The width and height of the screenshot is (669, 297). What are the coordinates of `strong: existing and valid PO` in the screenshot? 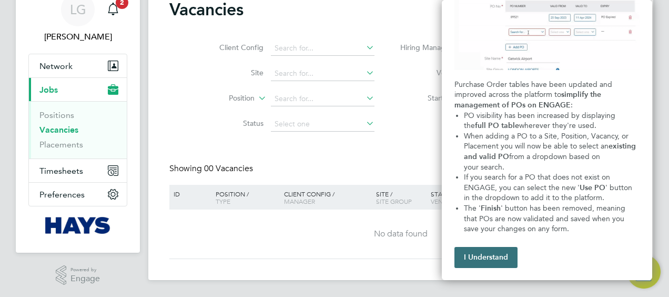 It's located at (551, 151).